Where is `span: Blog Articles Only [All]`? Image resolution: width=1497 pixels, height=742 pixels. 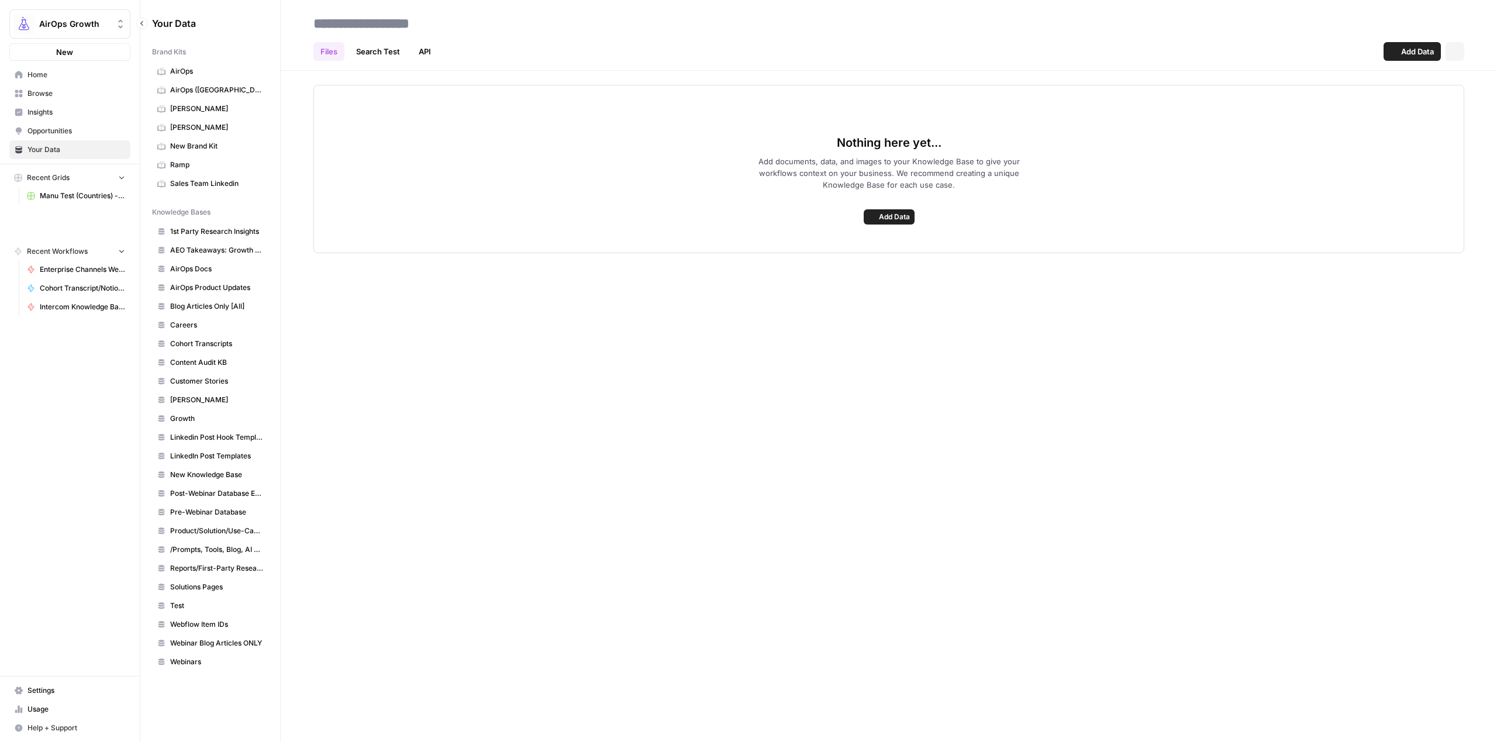
span: Blog Articles Only [All] is located at coordinates (216, 306).